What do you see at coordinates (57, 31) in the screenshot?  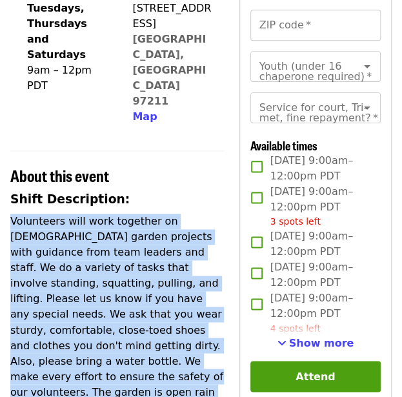 I see `strong: Tuesdays, Thursdays and Saturdays` at bounding box center [57, 31].